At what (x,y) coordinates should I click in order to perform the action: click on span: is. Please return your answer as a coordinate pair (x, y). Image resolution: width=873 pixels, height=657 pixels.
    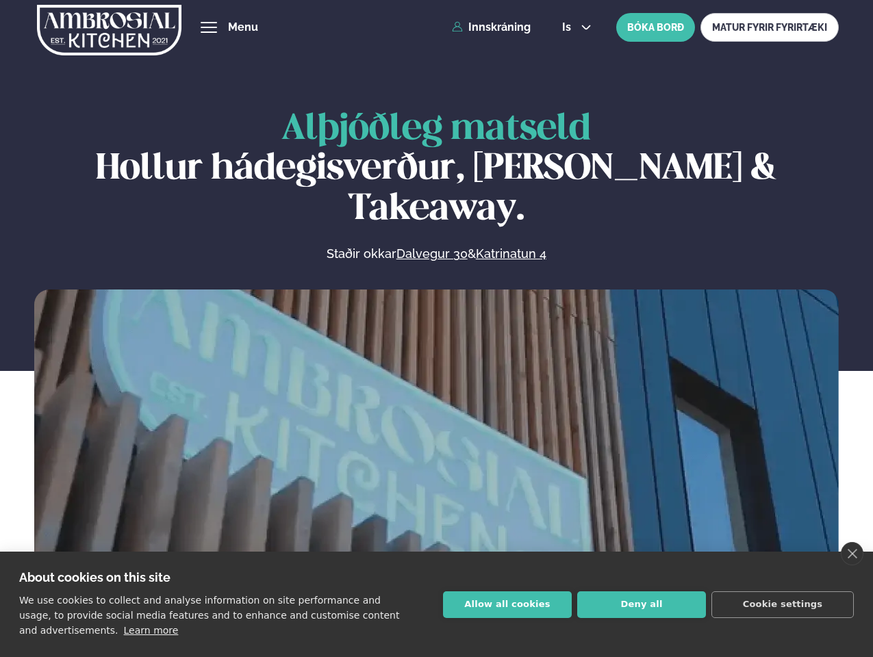
    Looking at the image, I should click on (568, 27).